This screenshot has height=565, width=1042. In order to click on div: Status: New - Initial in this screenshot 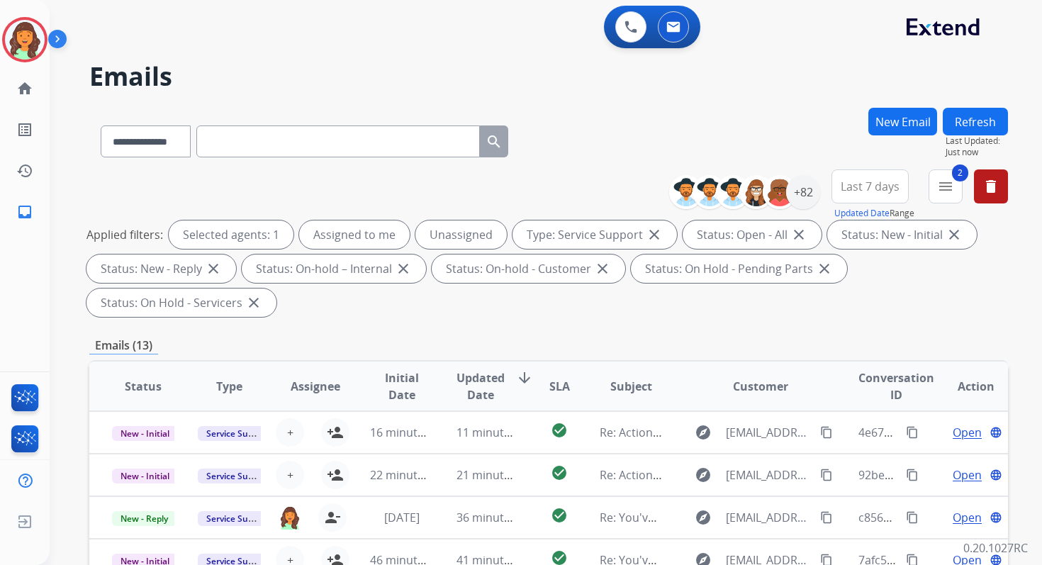, I will do `click(901, 235)`.